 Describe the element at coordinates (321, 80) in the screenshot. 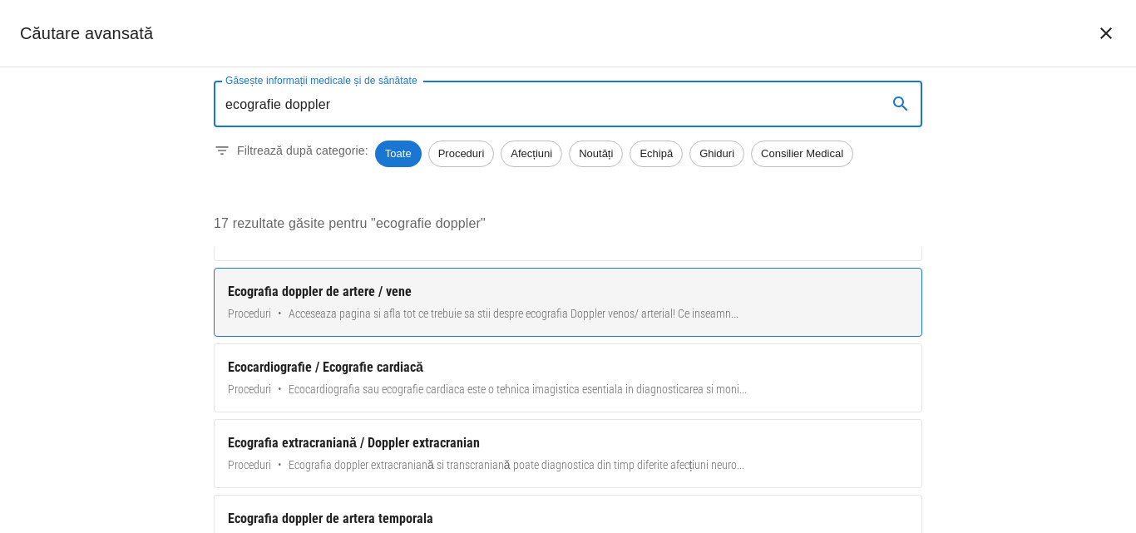

I see `label: Găsește informații medicale și de sănătate` at that location.